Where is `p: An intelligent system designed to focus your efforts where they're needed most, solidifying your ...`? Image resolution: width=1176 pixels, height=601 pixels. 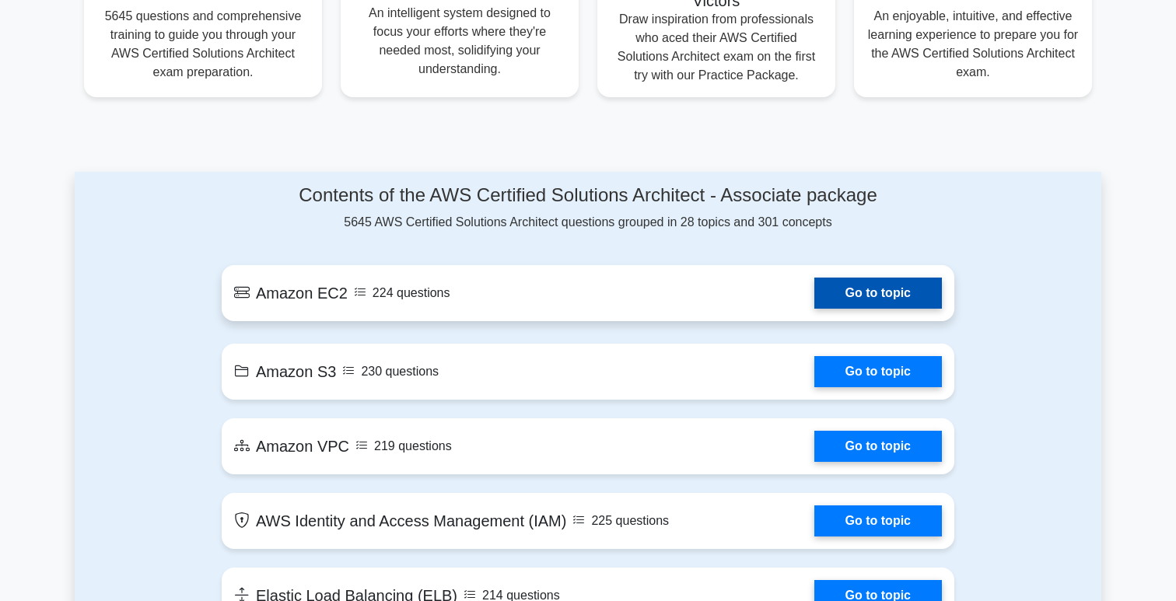 p: An intelligent system designed to focus your efforts where they're needed most, solidifying your ... is located at coordinates (460, 41).